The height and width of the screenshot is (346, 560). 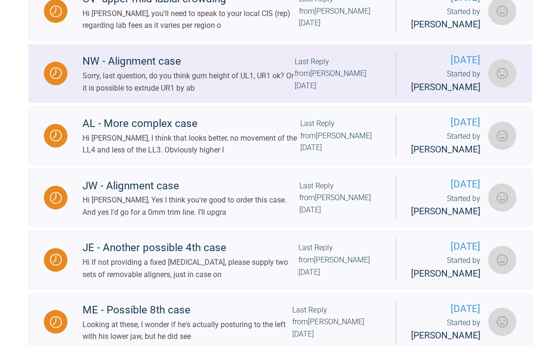 What do you see at coordinates (187, 309) in the screenshot?
I see `div: ME - Possible 8th case` at bounding box center [187, 309].